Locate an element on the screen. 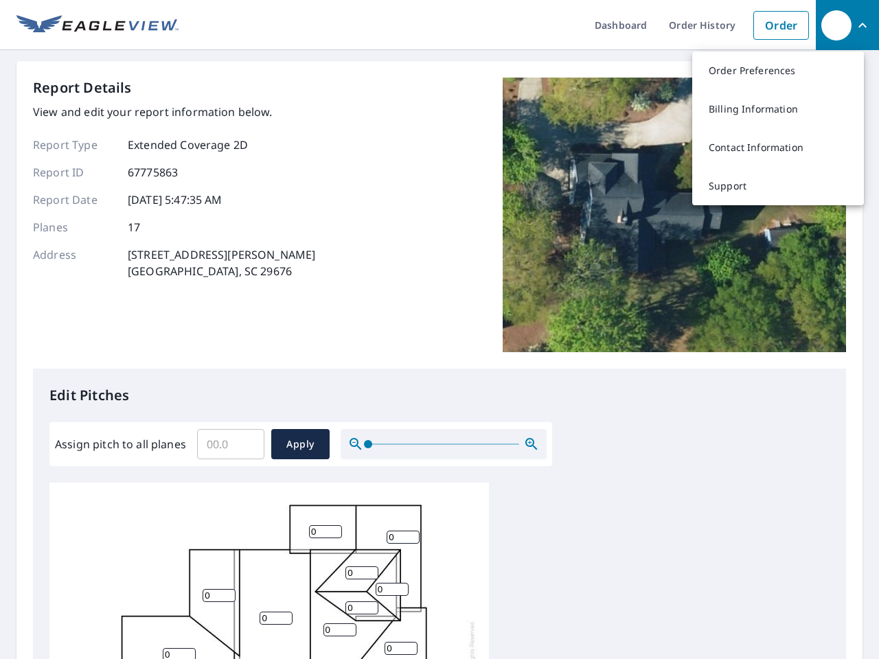  p: Edit Pitches is located at coordinates (439, 395).